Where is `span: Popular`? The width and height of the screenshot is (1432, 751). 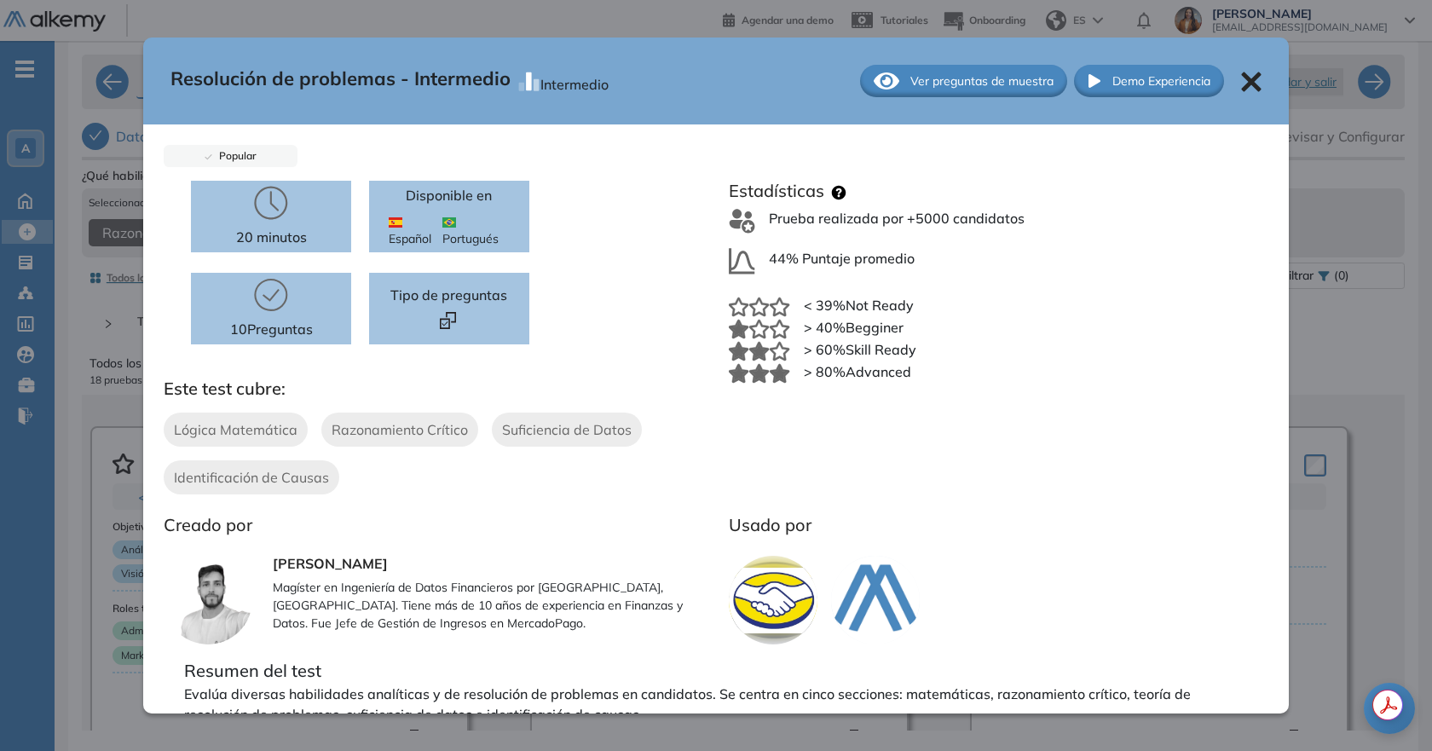 span: Popular is located at coordinates (234, 155).